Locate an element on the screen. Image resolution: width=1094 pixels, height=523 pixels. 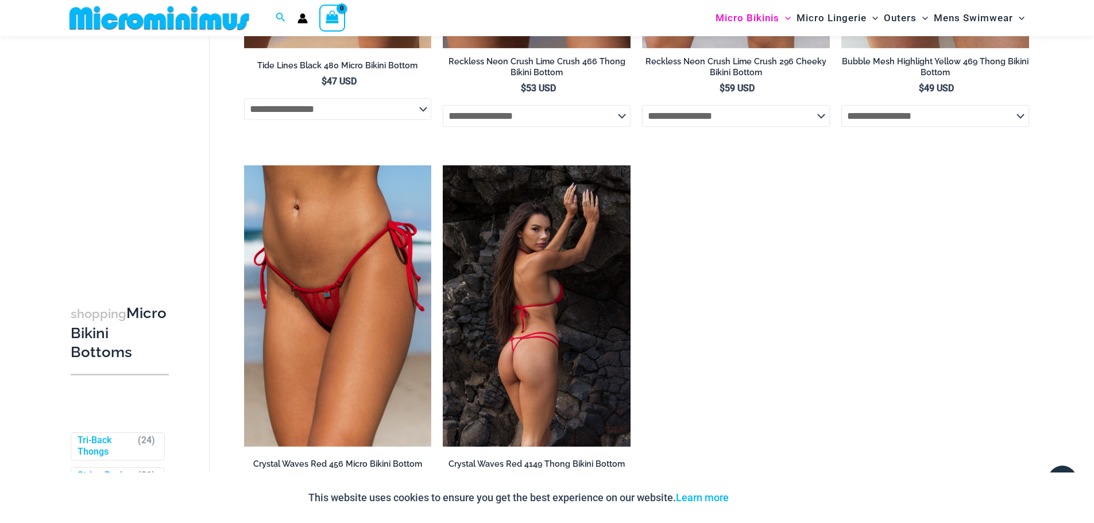
a: Crystal Waves 4149 Thong 01Crystal Waves 305 Tri Top 4149 Thong 01Crystal Waves 305 Tri Top 4149 ... is located at coordinates (536, 306).